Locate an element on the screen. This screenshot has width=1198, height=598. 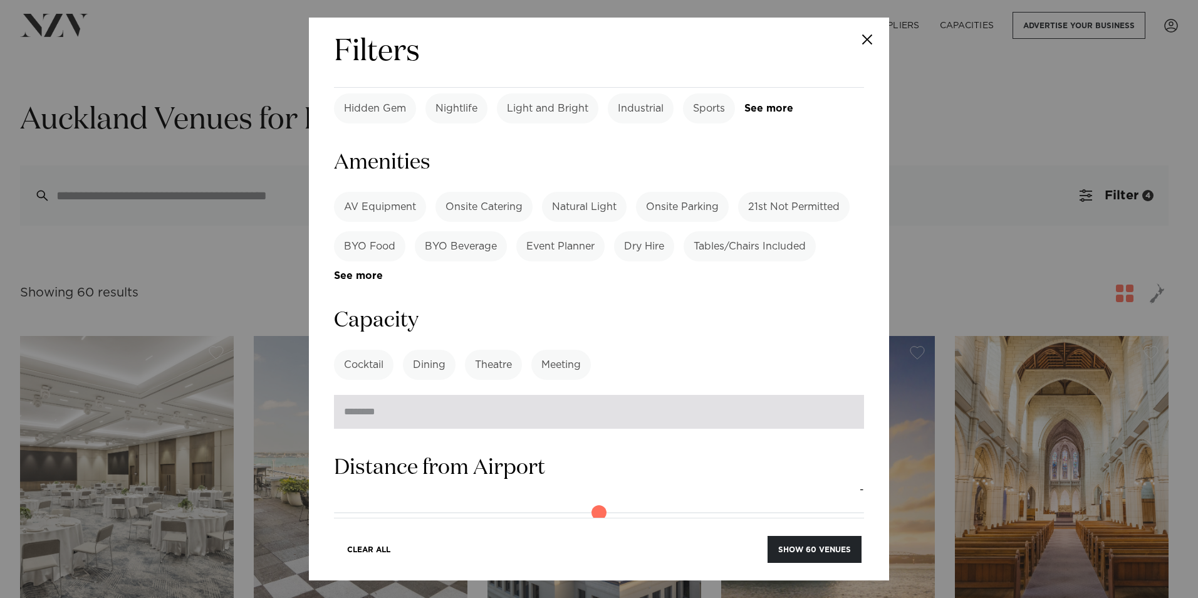
label: Dry Hire is located at coordinates (644, 246).